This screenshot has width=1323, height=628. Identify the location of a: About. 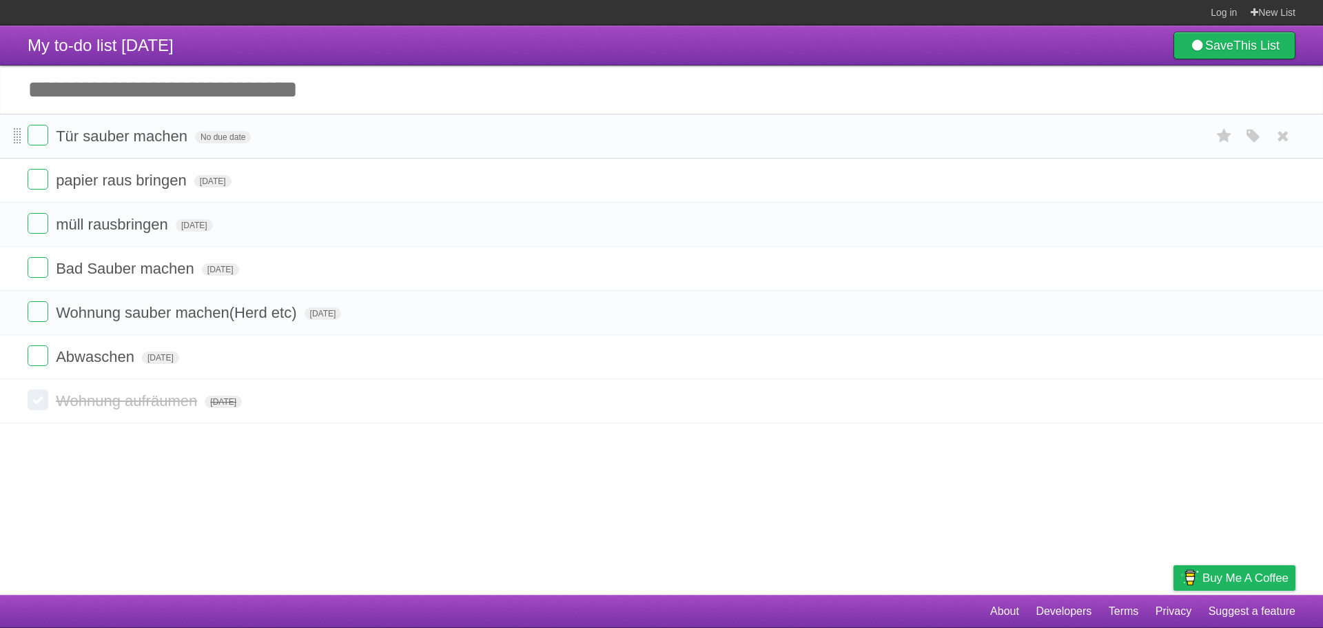
(1005, 611).